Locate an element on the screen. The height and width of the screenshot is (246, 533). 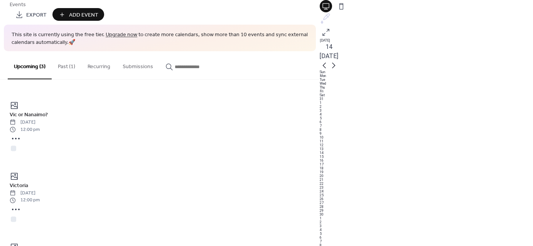
div: 27 is located at coordinates (426, 203).